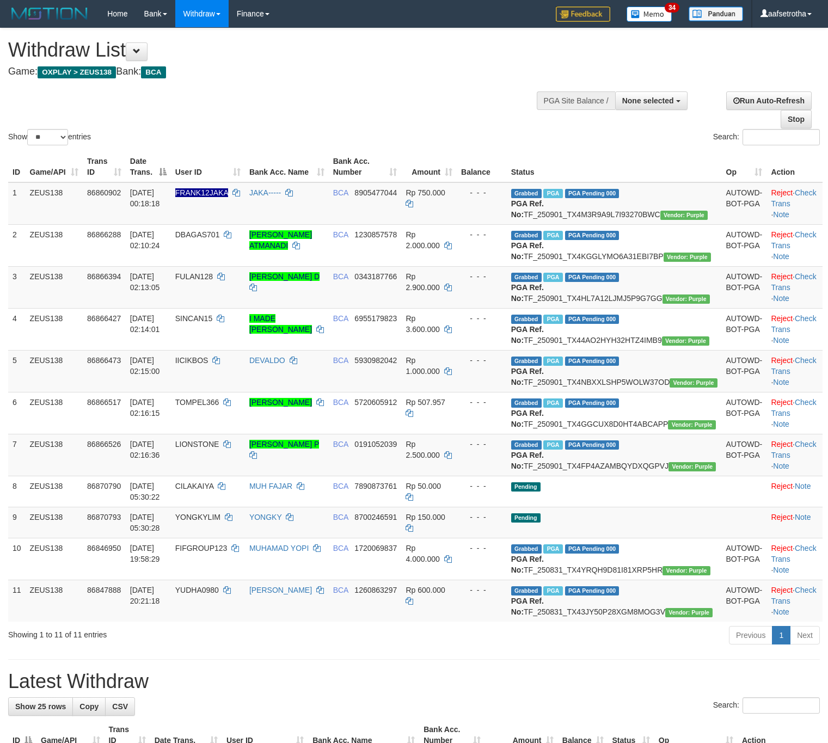 This screenshot has height=743, width=828. Describe the element at coordinates (376, 360) in the screenshot. I see `span: Copy 5930982042 to clipboard` at that location.